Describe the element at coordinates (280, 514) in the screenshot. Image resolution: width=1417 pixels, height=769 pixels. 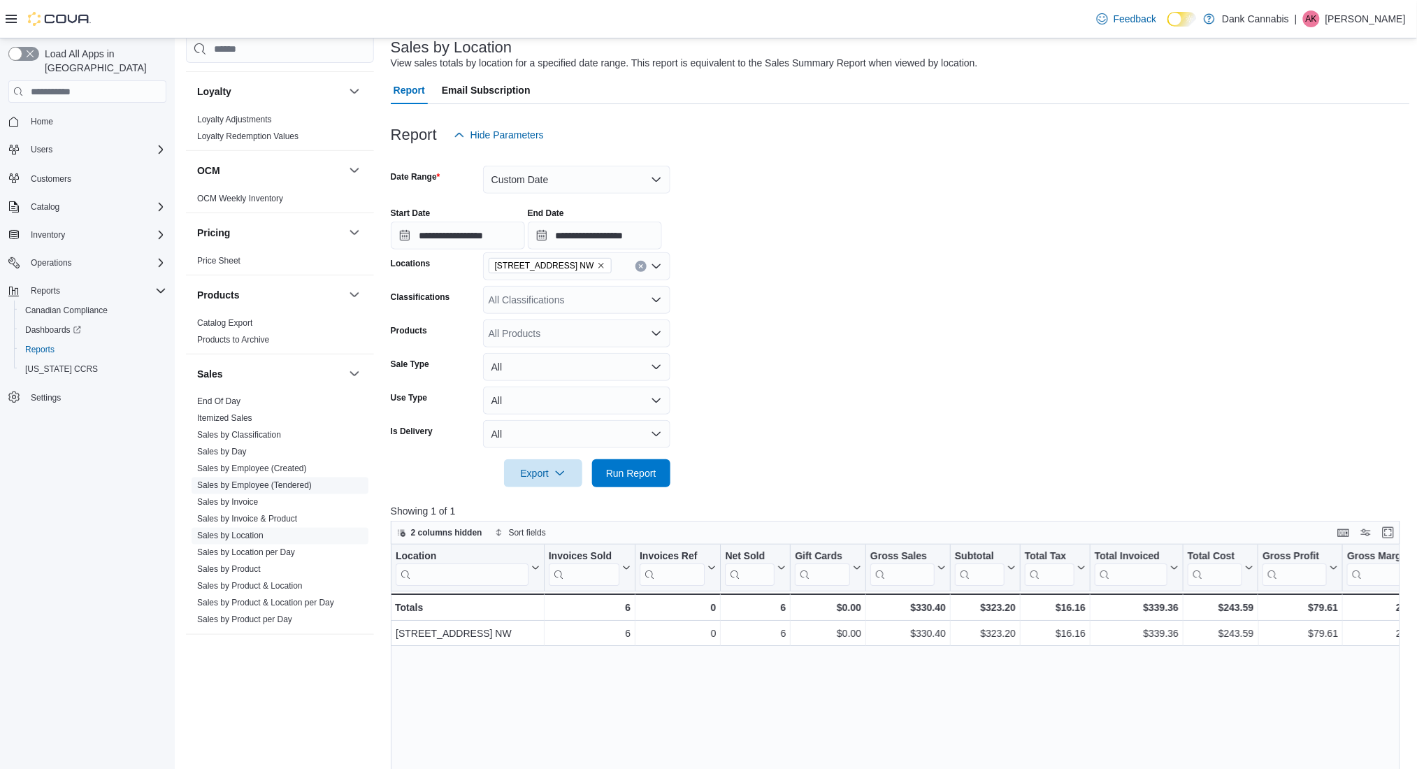
I see `div: Sales` at that location.